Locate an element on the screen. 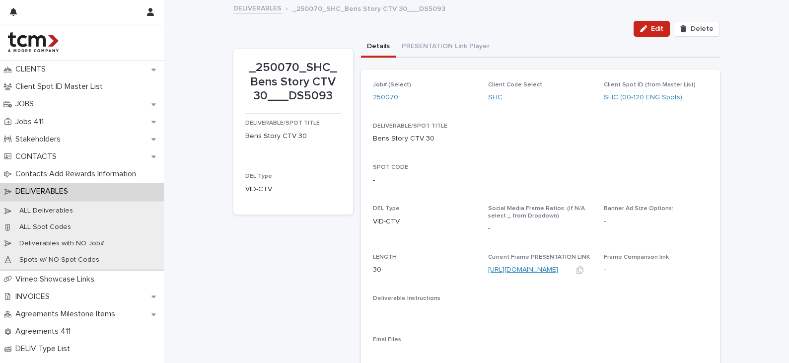 This screenshot has height=363, width=789. span: LENGTH is located at coordinates (385, 257).